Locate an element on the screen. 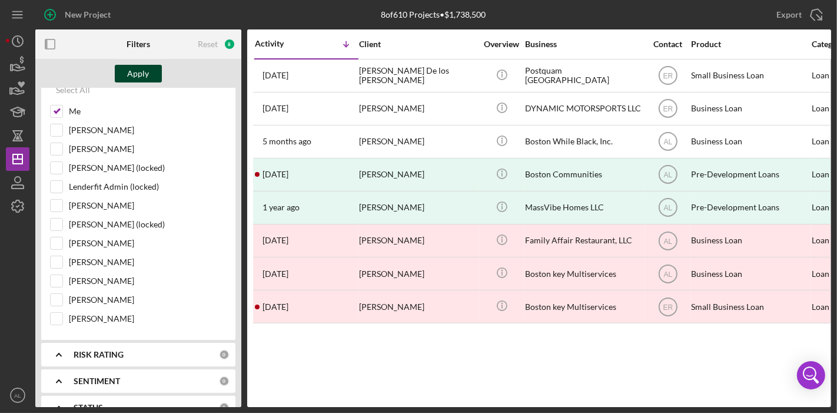  button: New Project is located at coordinates (79, 15).